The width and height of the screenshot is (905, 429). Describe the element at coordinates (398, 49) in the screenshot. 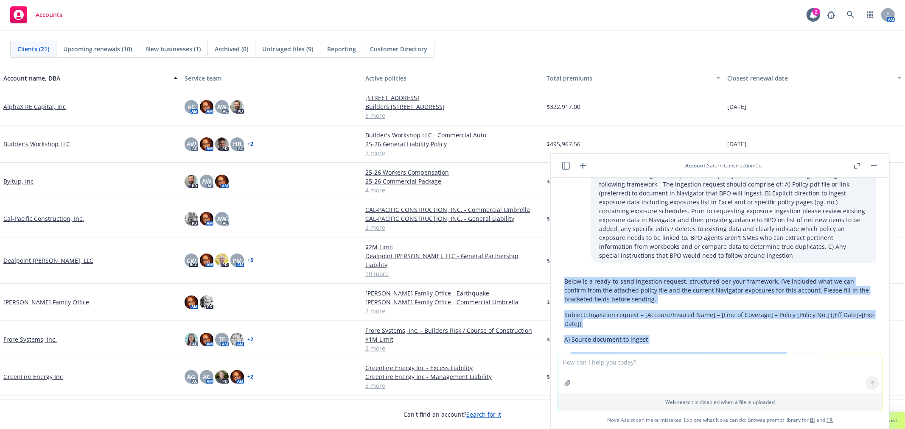

I see `span: Customer Directory` at that location.